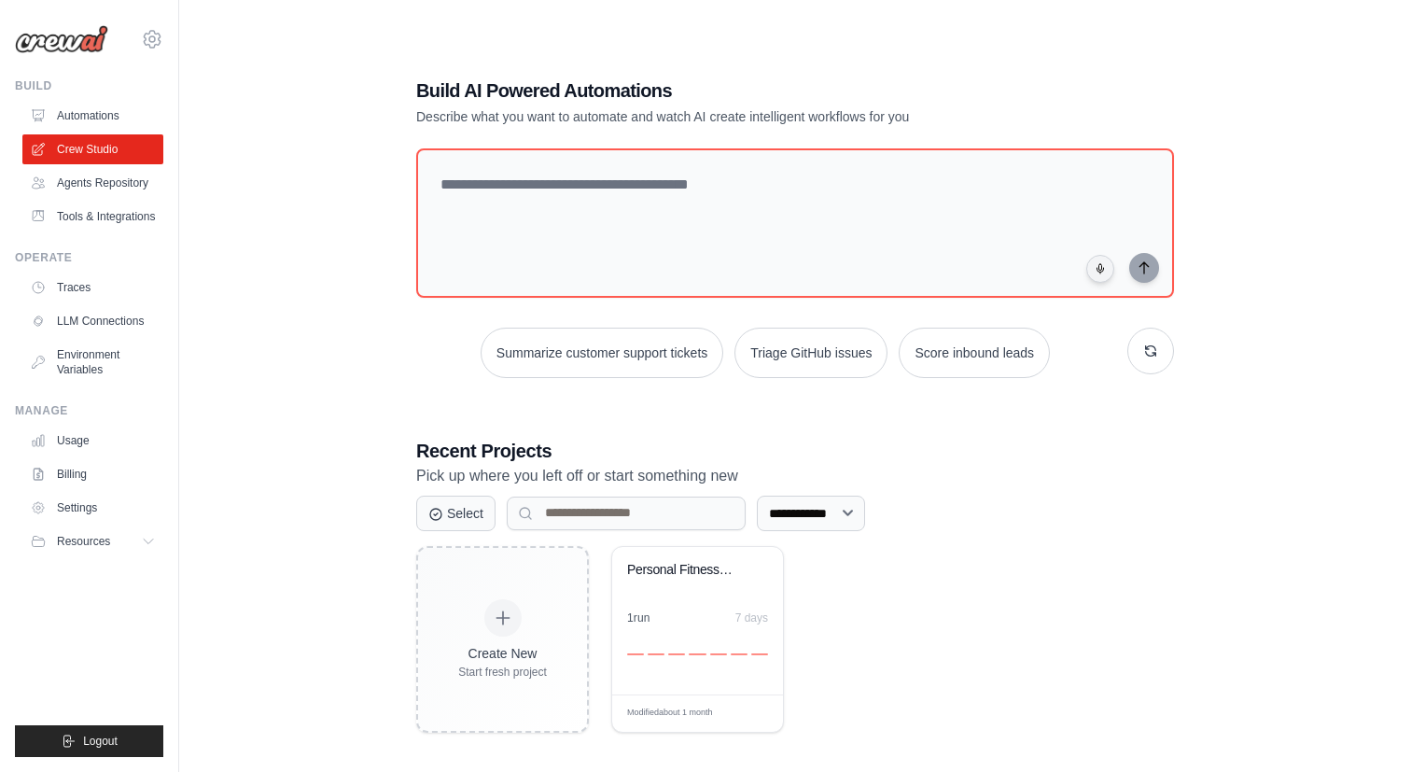 This screenshot has width=1411, height=772. Describe the element at coordinates (92, 287) in the screenshot. I see `a: Traces` at that location.